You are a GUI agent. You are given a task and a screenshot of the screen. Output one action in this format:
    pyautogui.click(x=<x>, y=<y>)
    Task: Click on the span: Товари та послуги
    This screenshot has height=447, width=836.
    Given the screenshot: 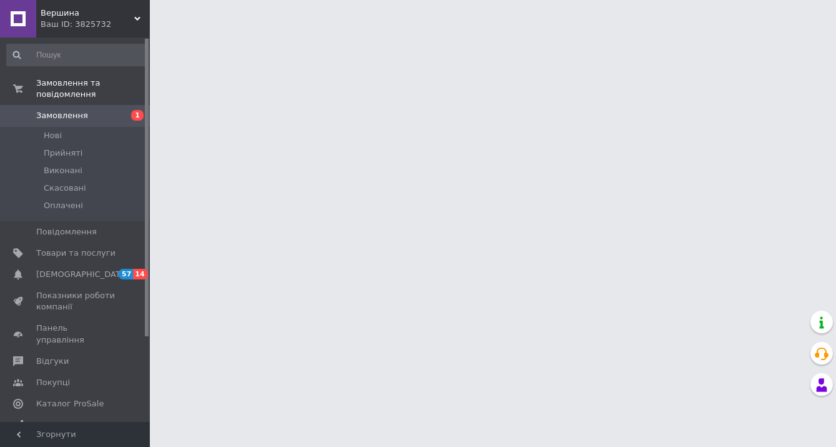 What is the action you would take?
    pyautogui.click(x=76, y=253)
    